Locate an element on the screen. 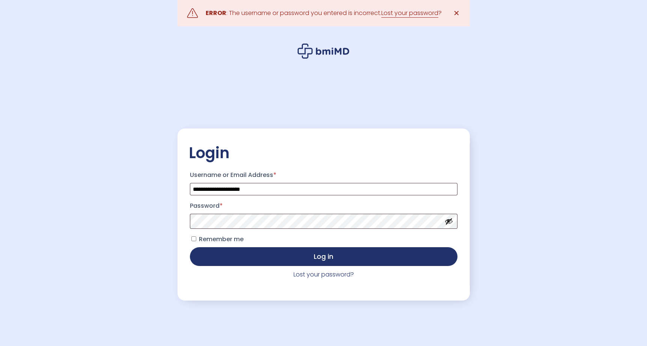 Image resolution: width=647 pixels, height=346 pixels. a: Lost your password is located at coordinates (410, 13).